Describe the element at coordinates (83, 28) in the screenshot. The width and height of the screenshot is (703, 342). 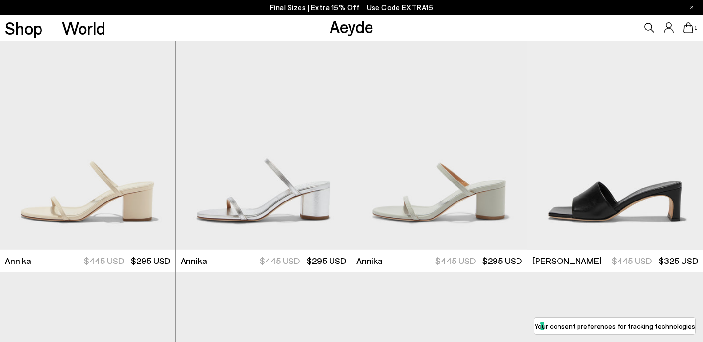
I see `a: World` at that location.